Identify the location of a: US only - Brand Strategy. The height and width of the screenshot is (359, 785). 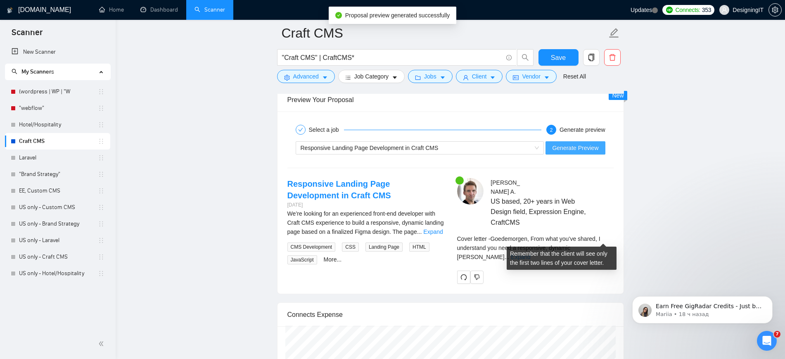
(58, 224).